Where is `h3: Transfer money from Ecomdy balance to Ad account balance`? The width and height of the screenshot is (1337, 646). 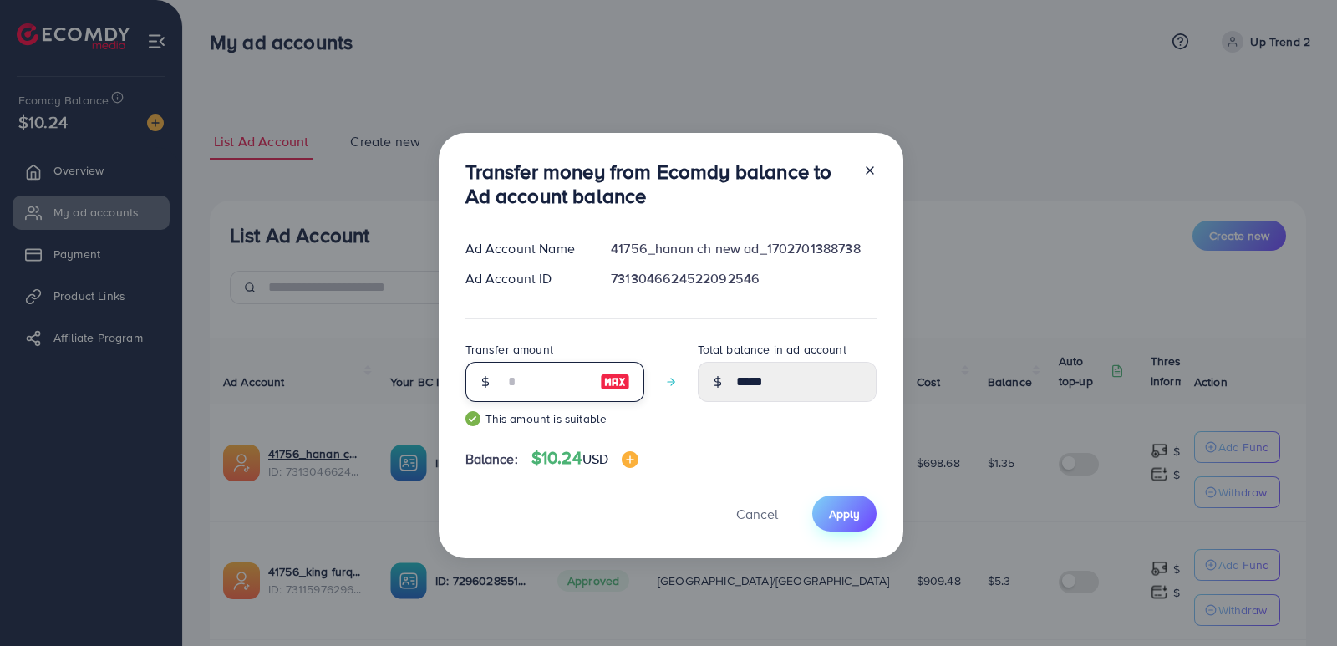 h3: Transfer money from Ecomdy balance to Ad account balance is located at coordinates (658, 184).